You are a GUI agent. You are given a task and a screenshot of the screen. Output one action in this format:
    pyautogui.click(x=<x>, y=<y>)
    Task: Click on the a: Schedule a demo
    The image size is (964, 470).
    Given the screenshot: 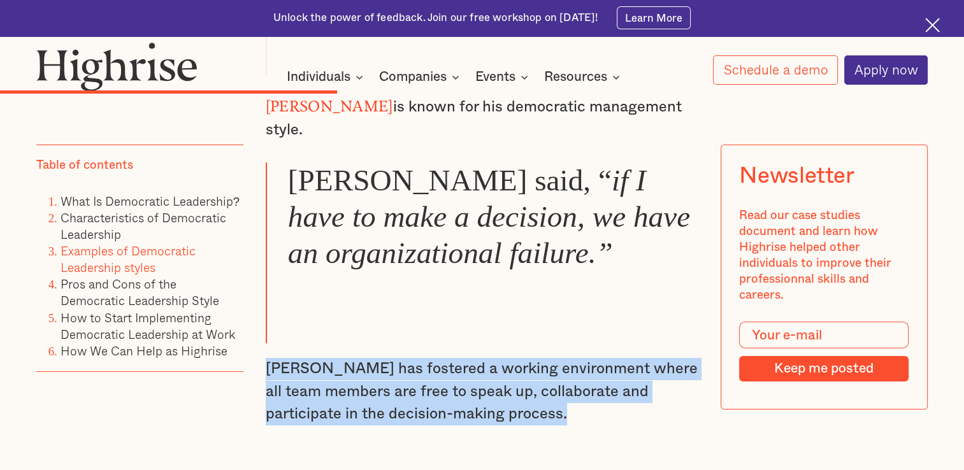 What is the action you would take?
    pyautogui.click(x=776, y=70)
    